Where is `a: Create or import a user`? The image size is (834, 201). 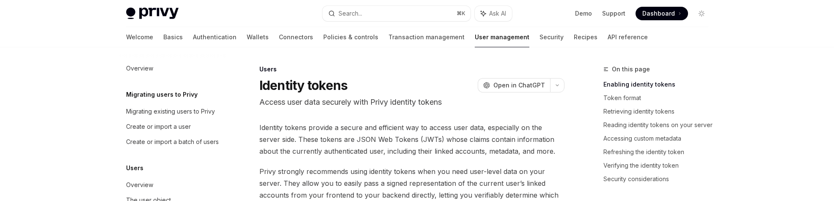 a: Create or import a user is located at coordinates (173, 127).